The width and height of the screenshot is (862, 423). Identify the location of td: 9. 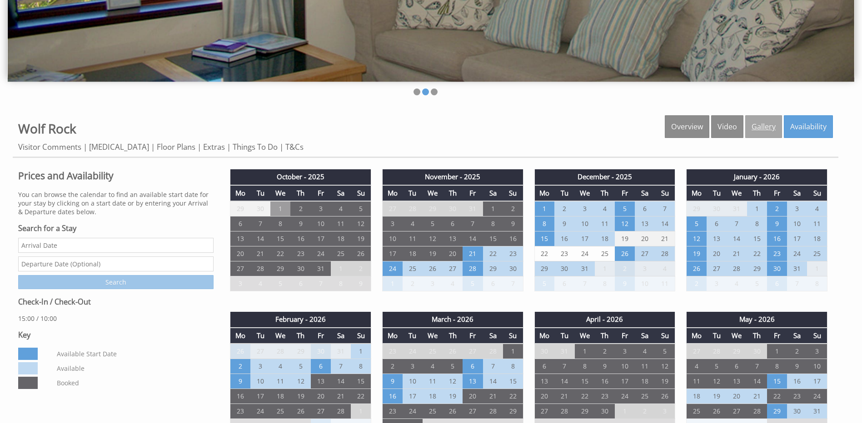
(513, 224).